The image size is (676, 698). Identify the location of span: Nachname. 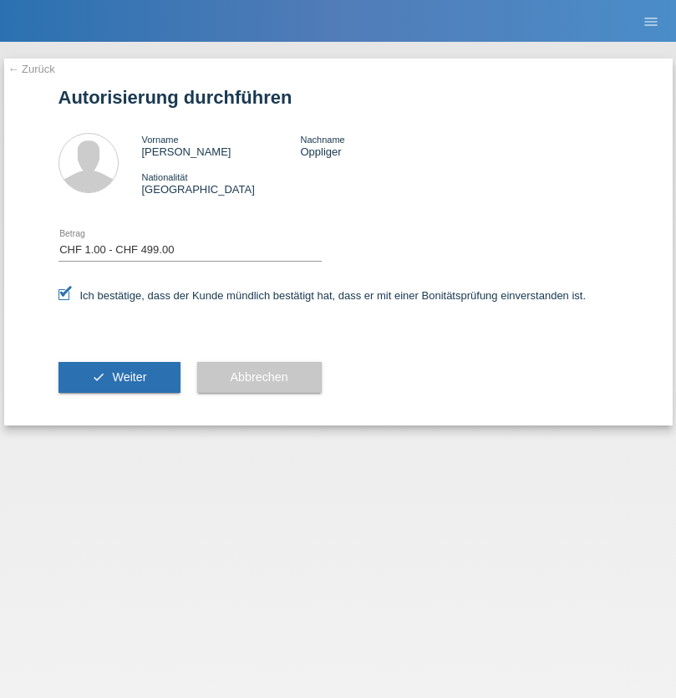
(322, 140).